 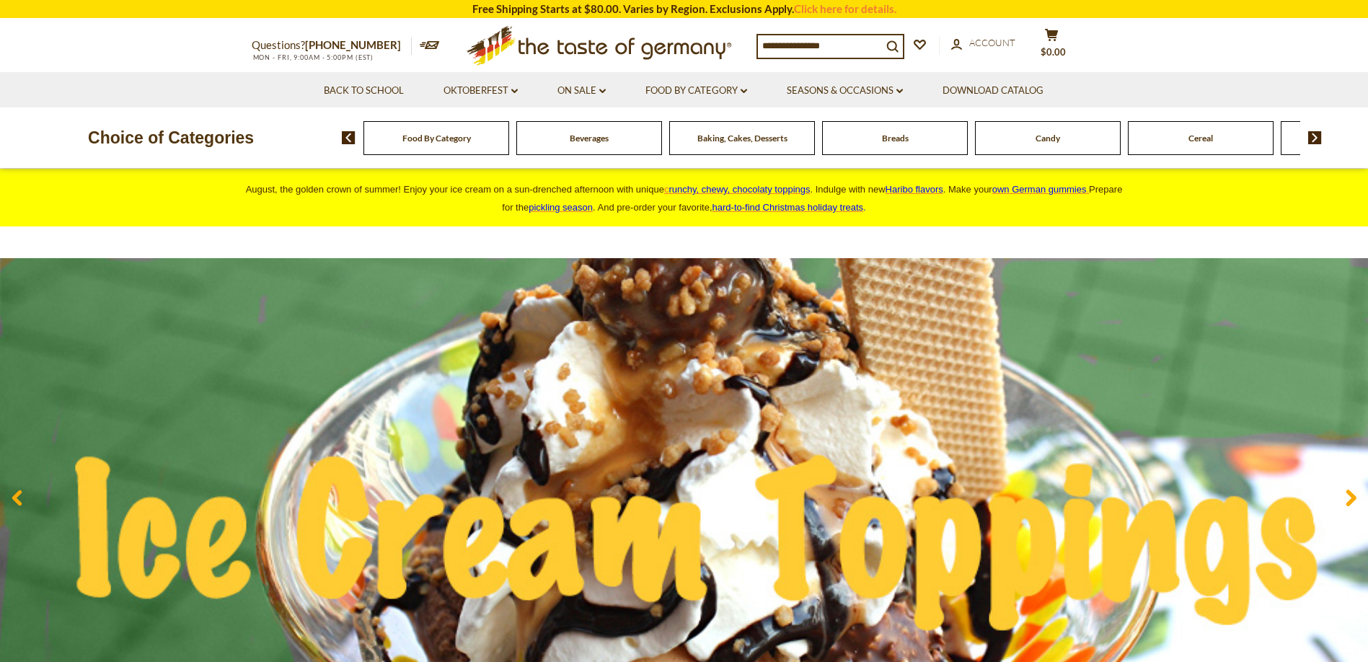 I want to click on span: Beverages, so click(x=589, y=138).